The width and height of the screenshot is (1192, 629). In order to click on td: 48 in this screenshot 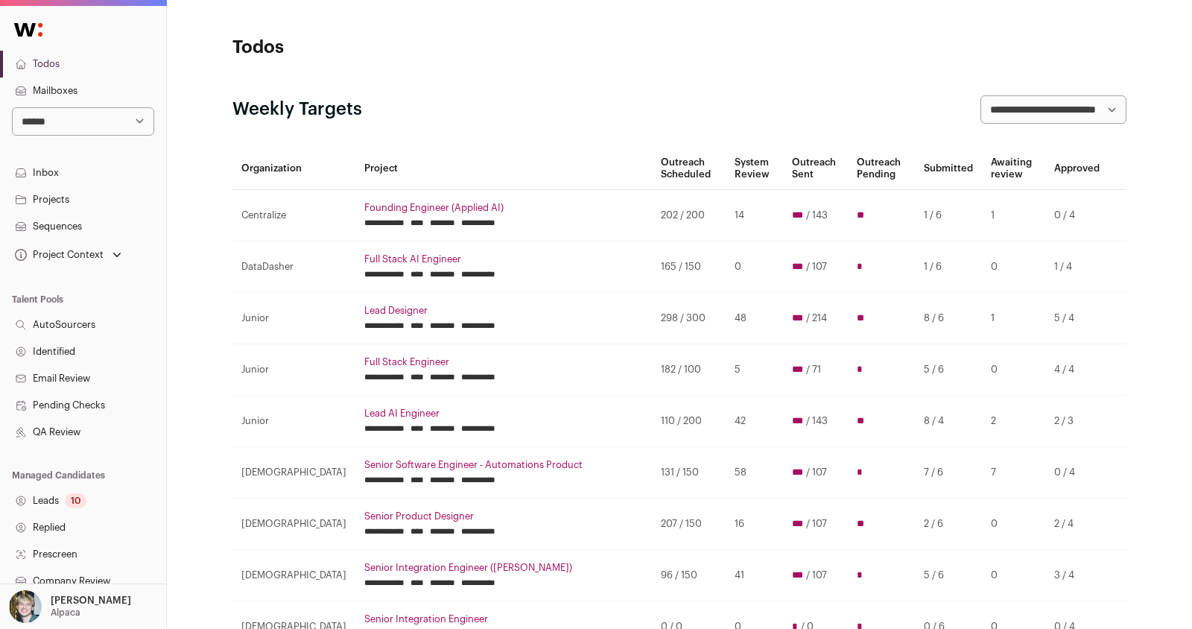, I will do `click(754, 318)`.